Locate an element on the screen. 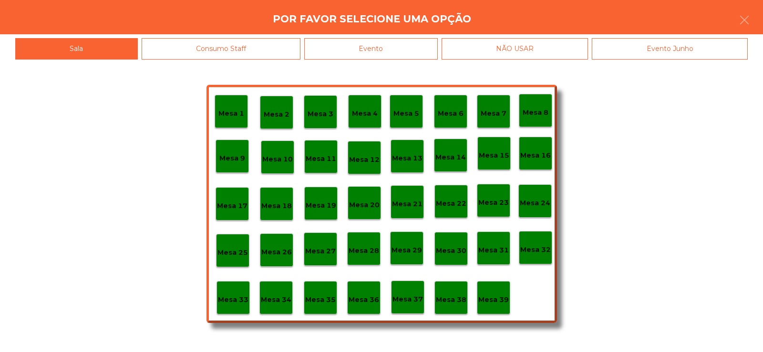 The height and width of the screenshot is (352, 763). p: Mesa 12 is located at coordinates (364, 160).